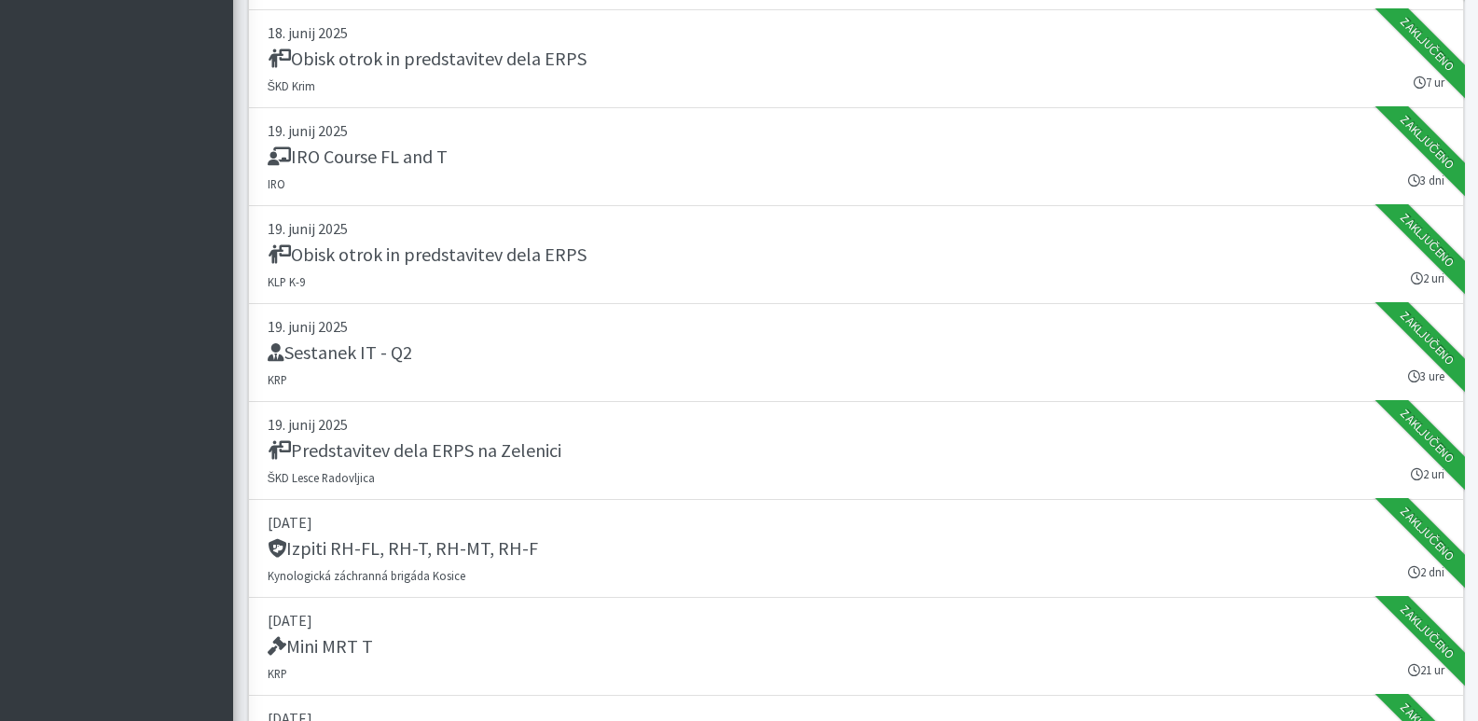  Describe the element at coordinates (856, 353) in the screenshot. I see `a: 19. junij 2025 Sestanek IT - Q2 KRP 3 ure Zaključeno` at that location.